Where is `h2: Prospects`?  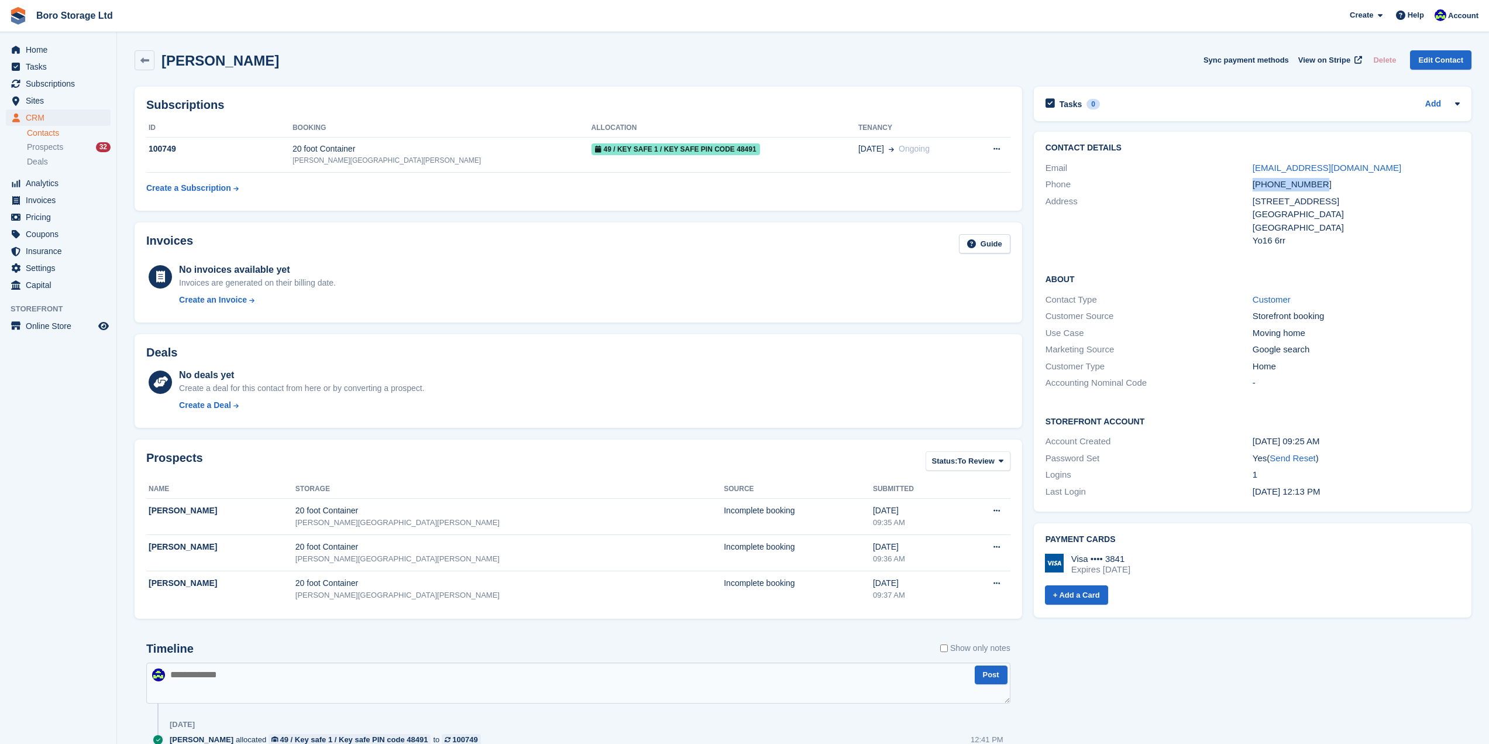
h2: Prospects is located at coordinates (174, 462).